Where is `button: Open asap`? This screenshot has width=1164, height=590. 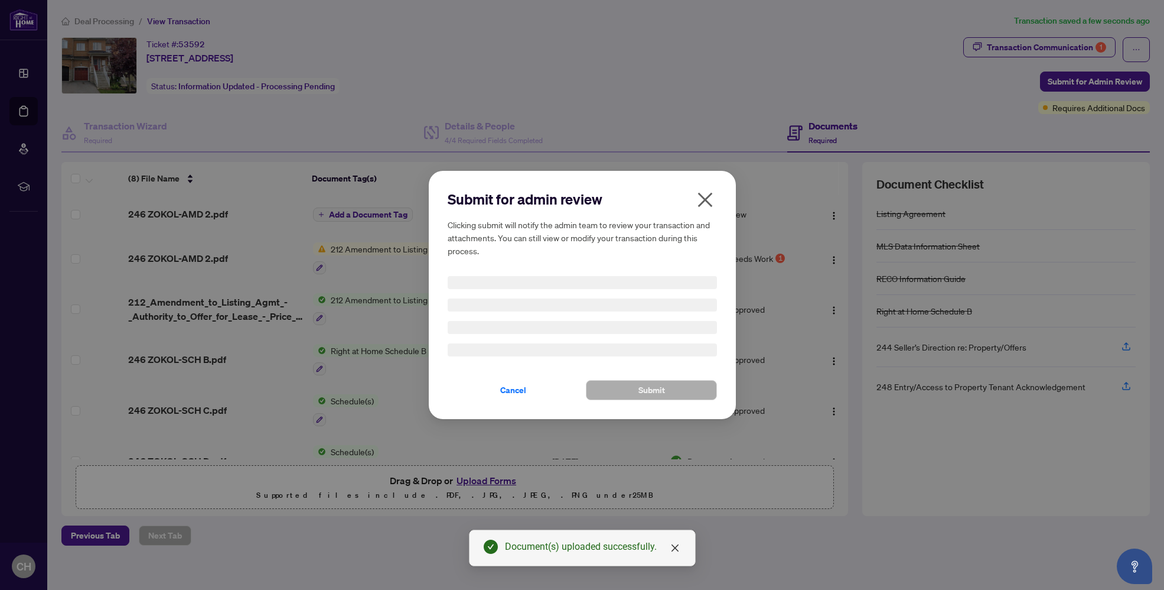
button: Open asap is located at coordinates (1135, 566).